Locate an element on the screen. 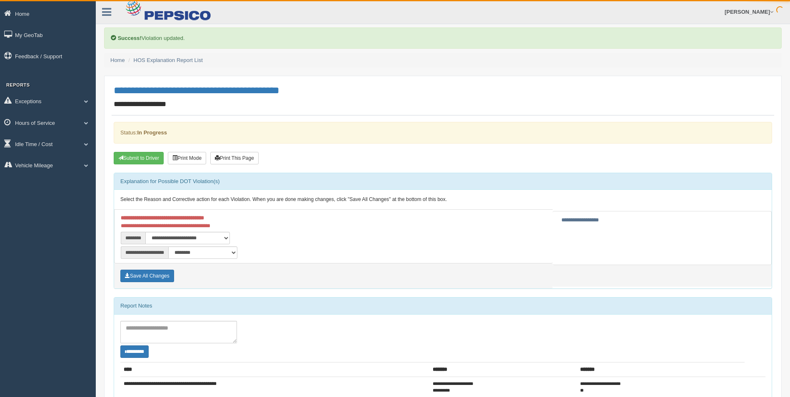 This screenshot has height=397, width=790. button: Change Filter Options is located at coordinates (134, 352).